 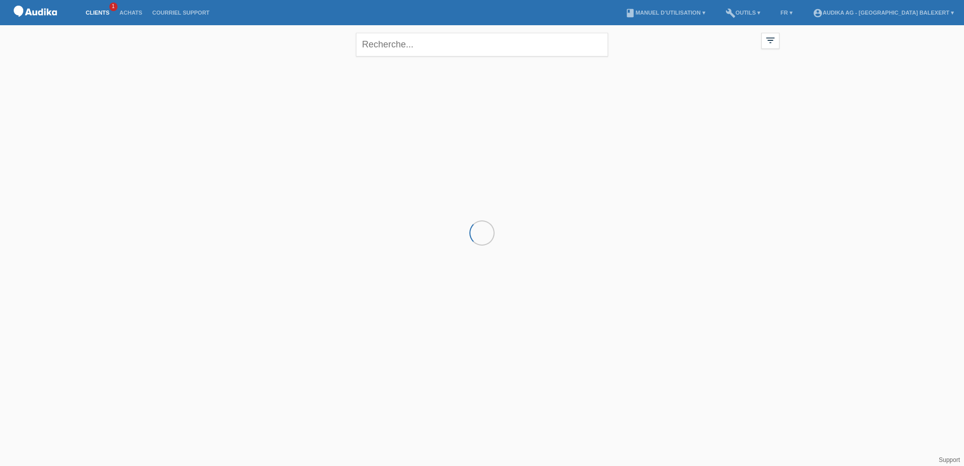 I want to click on i: account_circle, so click(x=818, y=13).